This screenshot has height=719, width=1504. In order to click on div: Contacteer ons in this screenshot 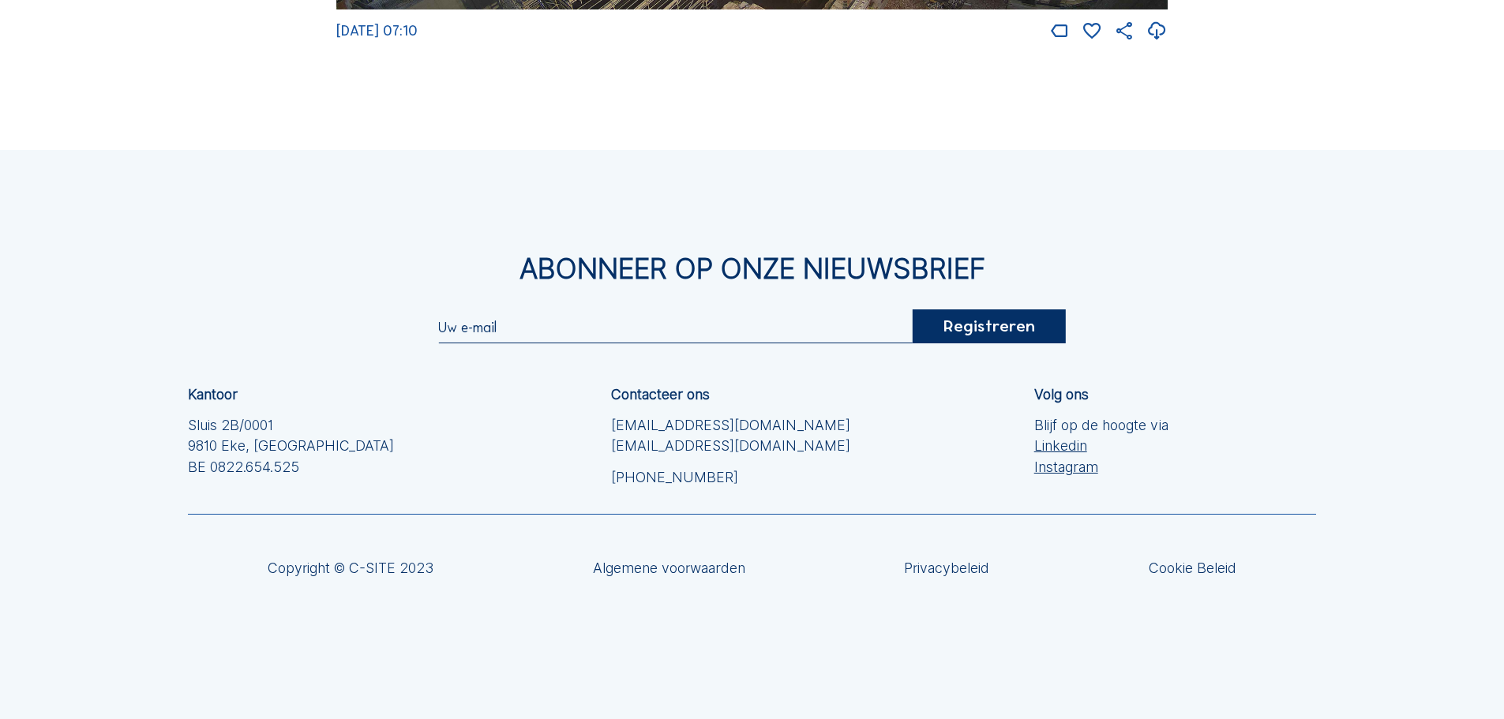, I will do `click(660, 395)`.